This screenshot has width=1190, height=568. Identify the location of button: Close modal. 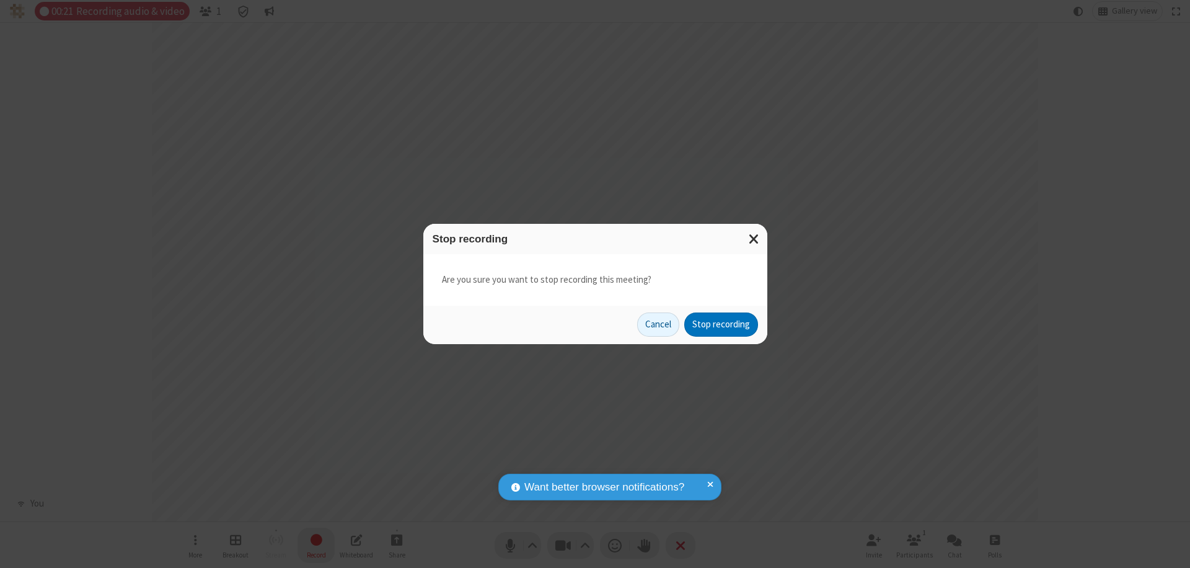
(755, 239).